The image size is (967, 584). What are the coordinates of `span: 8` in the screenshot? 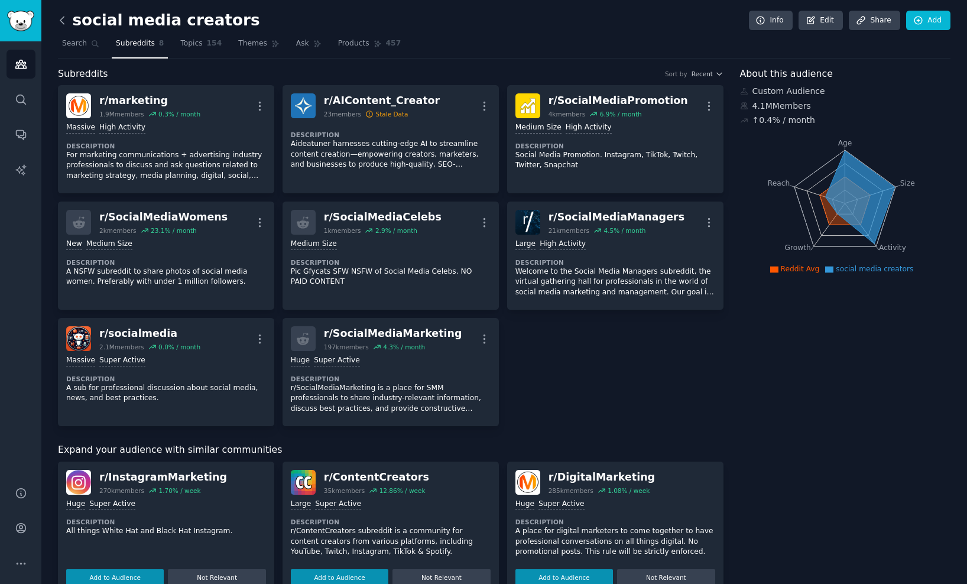 It's located at (161, 44).